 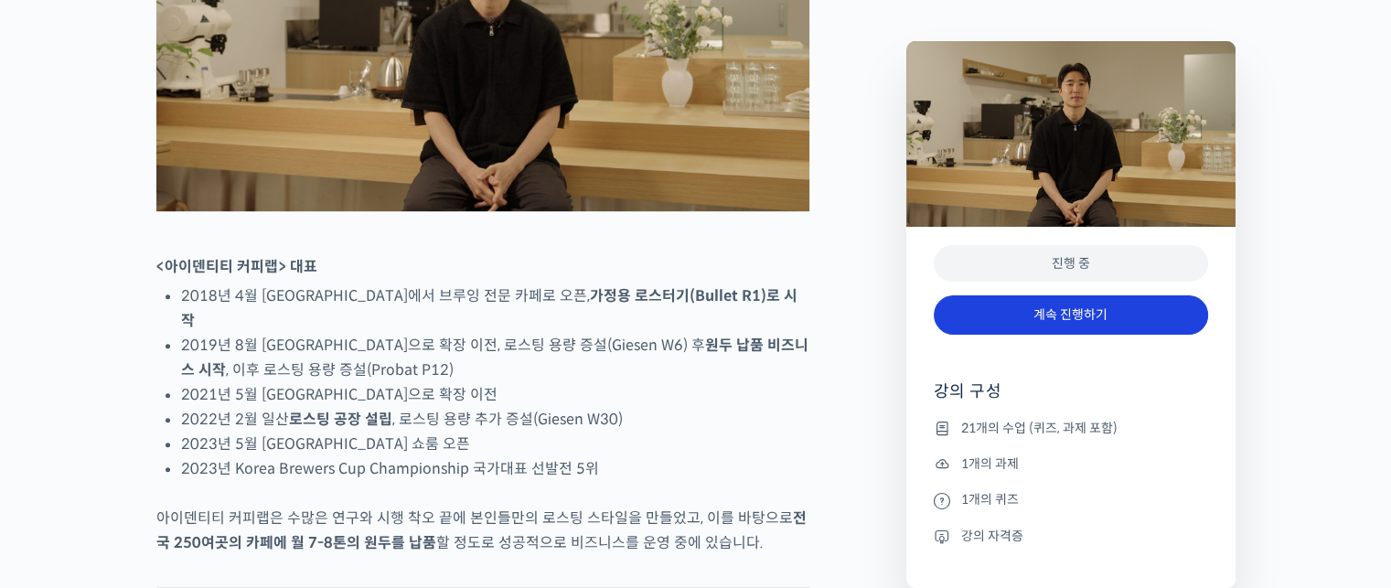 What do you see at coordinates (63, 471) in the screenshot?
I see `span: 홈` at bounding box center [63, 471].